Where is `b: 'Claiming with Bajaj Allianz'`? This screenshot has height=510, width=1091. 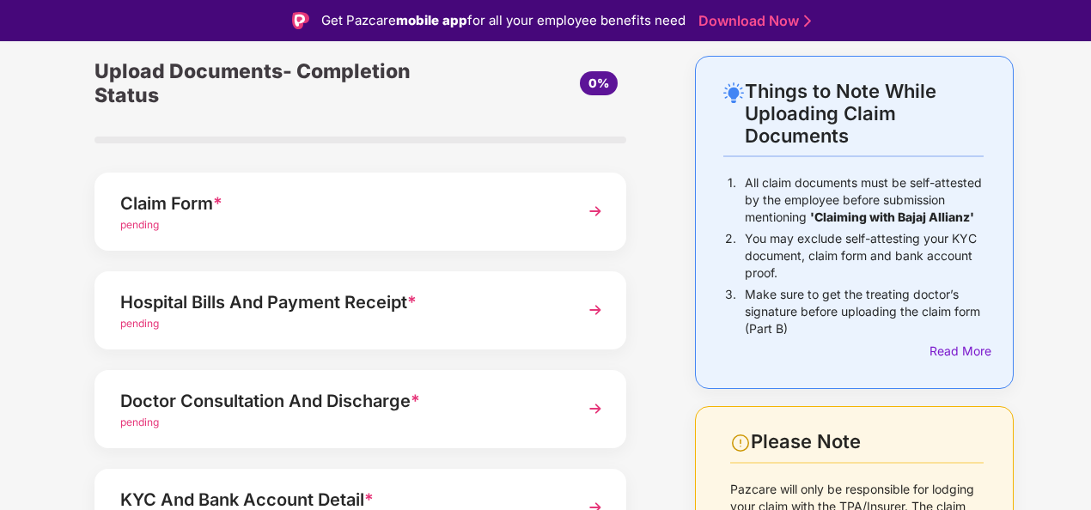 b: 'Claiming with Bajaj Allianz' is located at coordinates (892, 216).